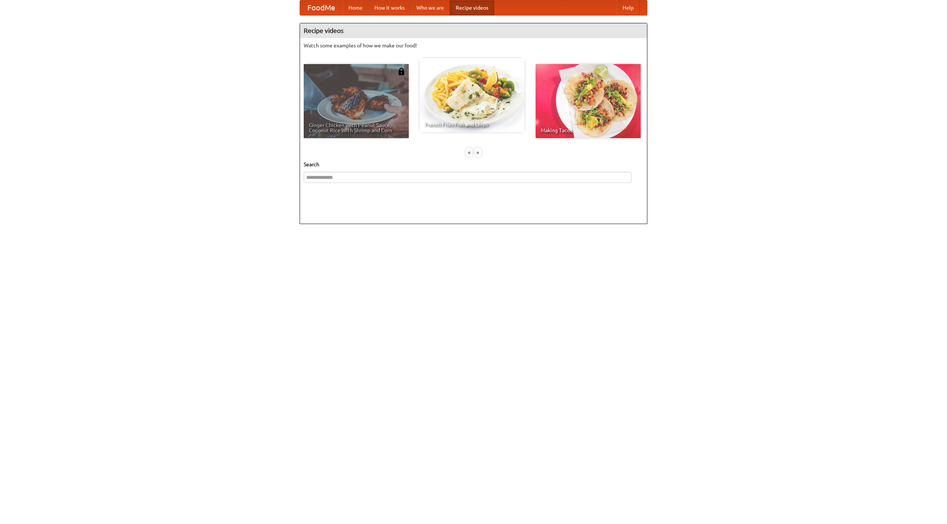  Describe the element at coordinates (390, 8) in the screenshot. I see `a: How it works` at that location.